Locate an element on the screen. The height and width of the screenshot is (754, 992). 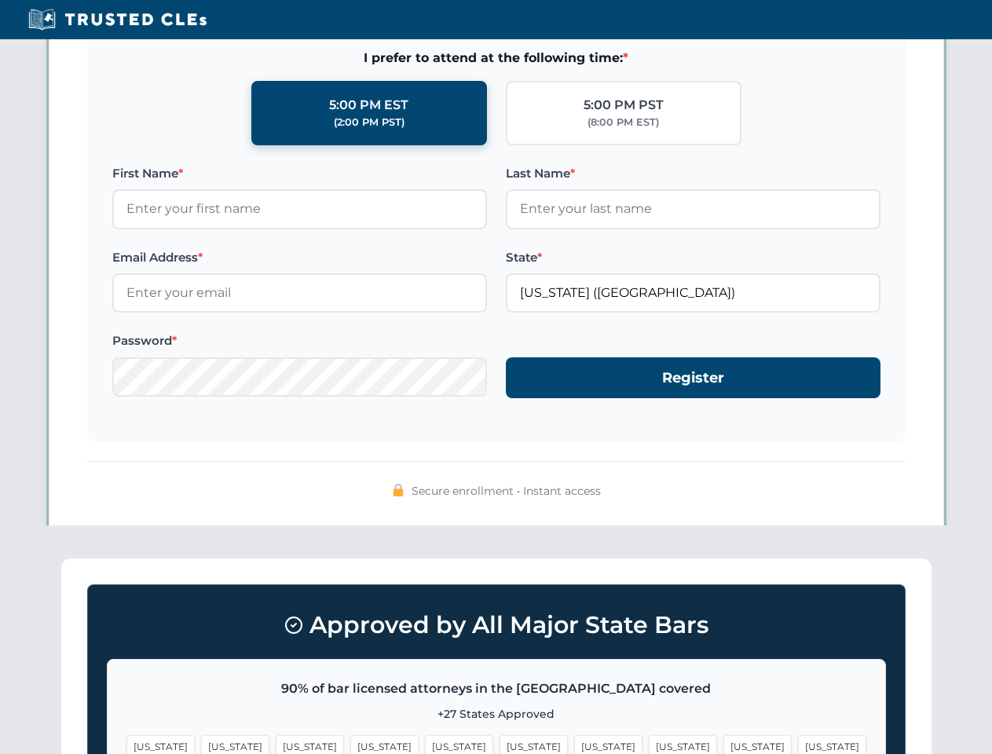
div: 5:00 PM PST is located at coordinates (623, 105).